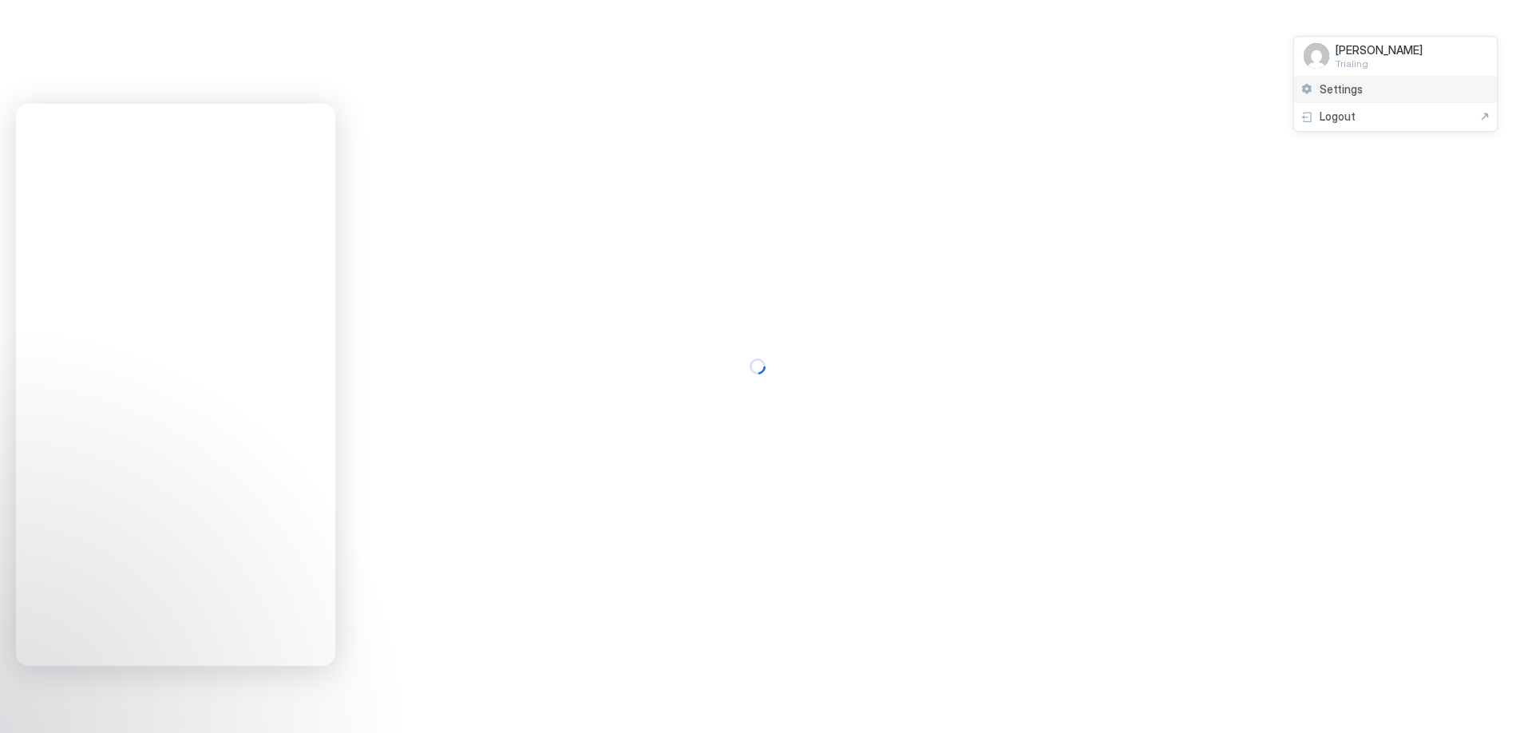 The width and height of the screenshot is (1520, 733). I want to click on span: Settings, so click(1341, 89).